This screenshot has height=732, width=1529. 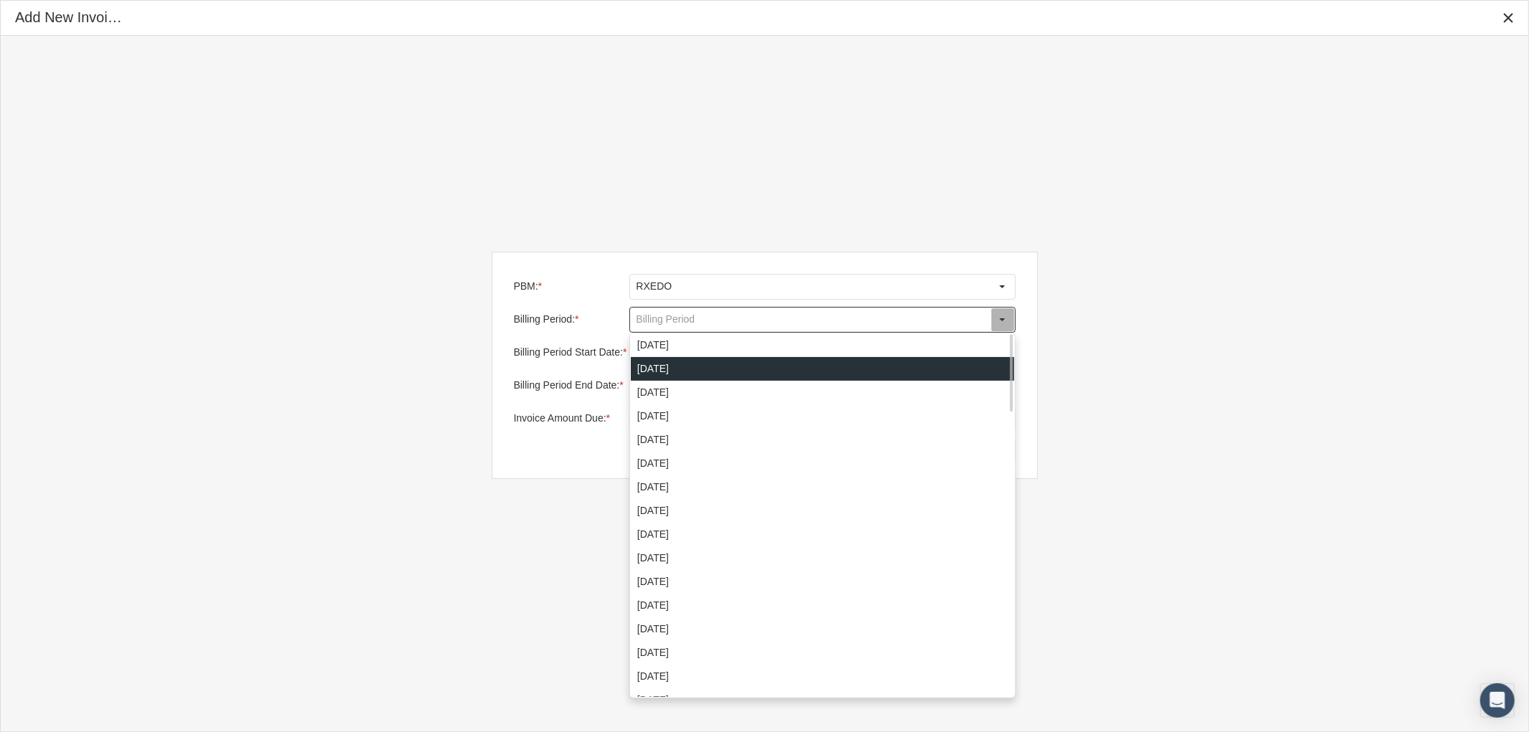 What do you see at coordinates (560, 418) in the screenshot?
I see `span: Invoice Amount Due:` at bounding box center [560, 418].